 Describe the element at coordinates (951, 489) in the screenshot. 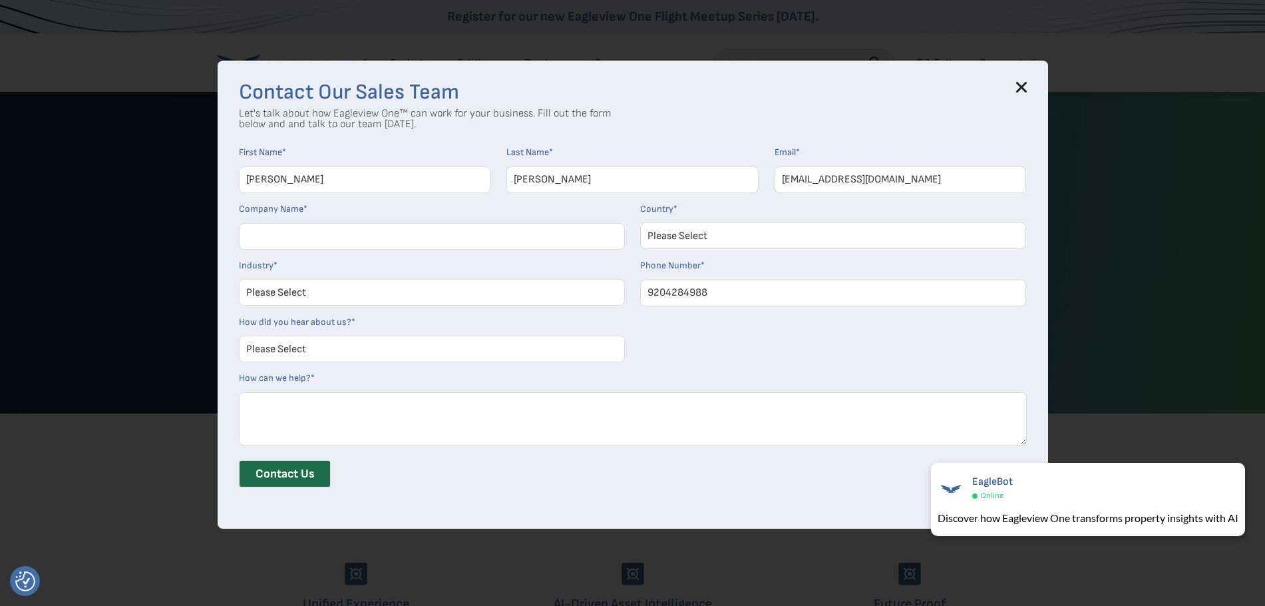

I see `img: EagleBot` at that location.